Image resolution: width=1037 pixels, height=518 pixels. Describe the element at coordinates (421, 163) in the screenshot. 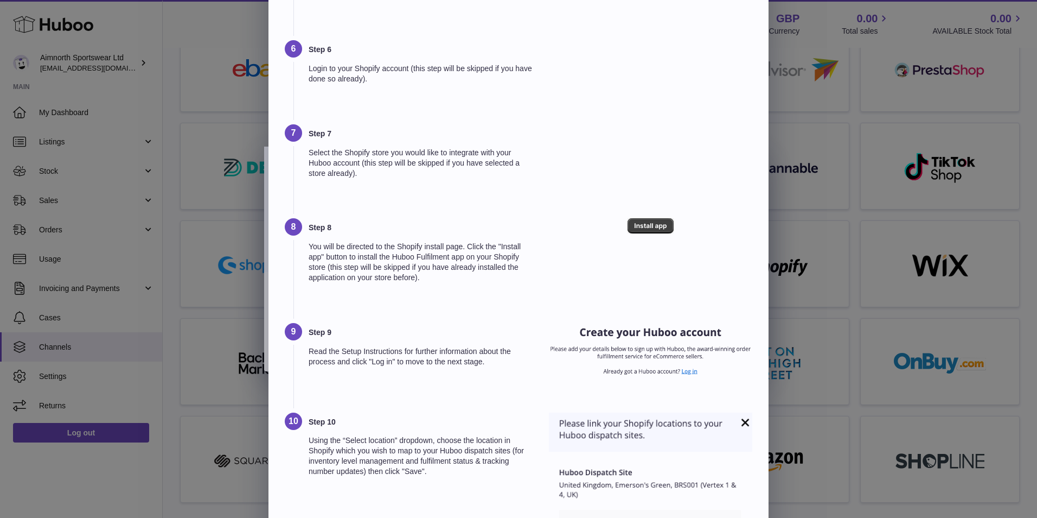

I see `p: Select the Shopify store you would like to integrate with your Huboo account (this step will be s...` at that location.